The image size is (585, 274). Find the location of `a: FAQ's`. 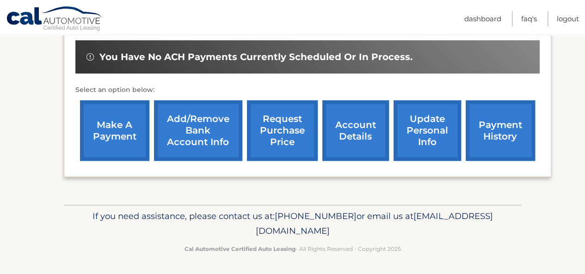

a: FAQ's is located at coordinates (529, 18).